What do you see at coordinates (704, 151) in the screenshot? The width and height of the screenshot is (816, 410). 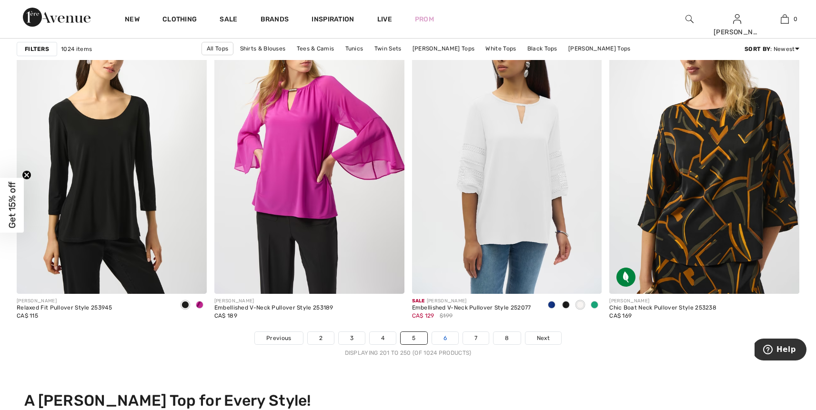 I see `a: Chic Boat Neck Pullover Style 253238. Black/Multi` at bounding box center [704, 151].